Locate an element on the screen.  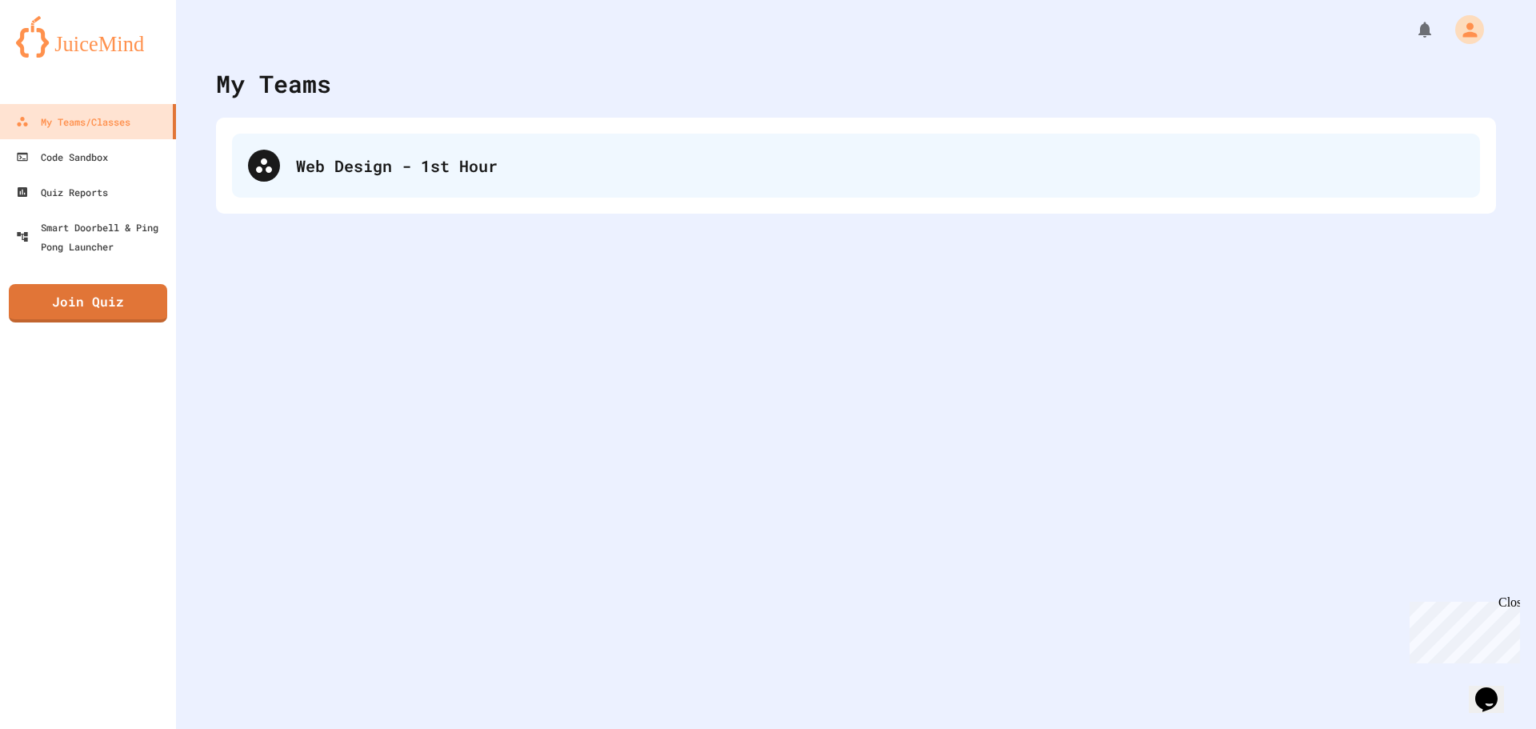
div: My Teams/Classes is located at coordinates (73, 122).